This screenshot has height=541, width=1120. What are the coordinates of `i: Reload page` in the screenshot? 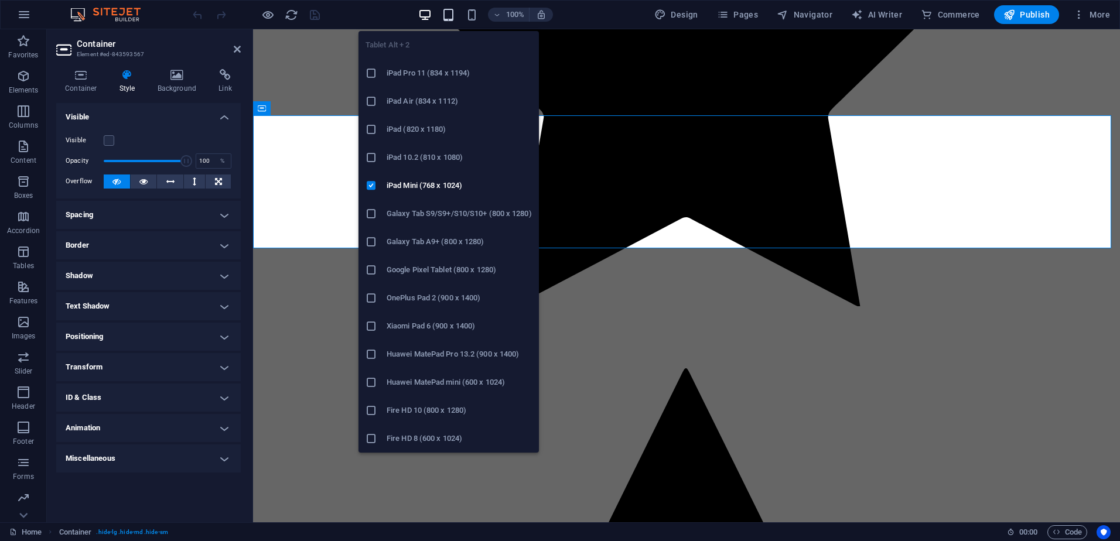 It's located at (291, 15).